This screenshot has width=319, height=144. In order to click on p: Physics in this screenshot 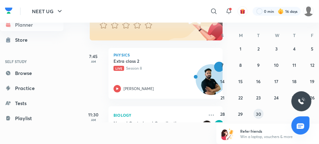, I will do `click(165, 55)`.